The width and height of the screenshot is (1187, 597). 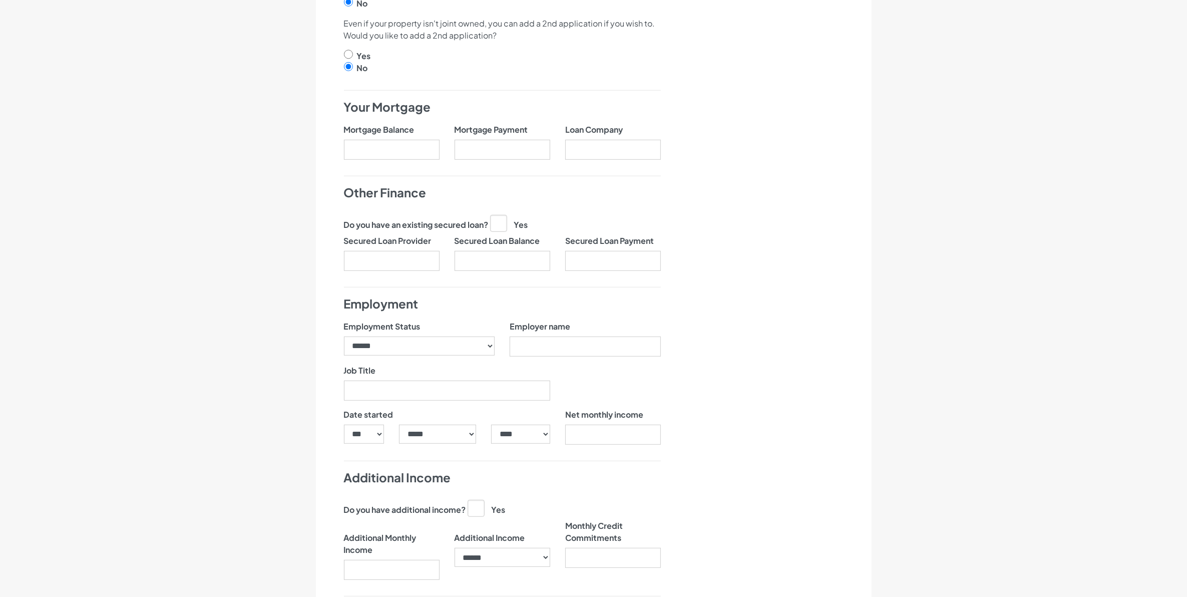 I want to click on label: Secured Loan Balance, so click(x=497, y=241).